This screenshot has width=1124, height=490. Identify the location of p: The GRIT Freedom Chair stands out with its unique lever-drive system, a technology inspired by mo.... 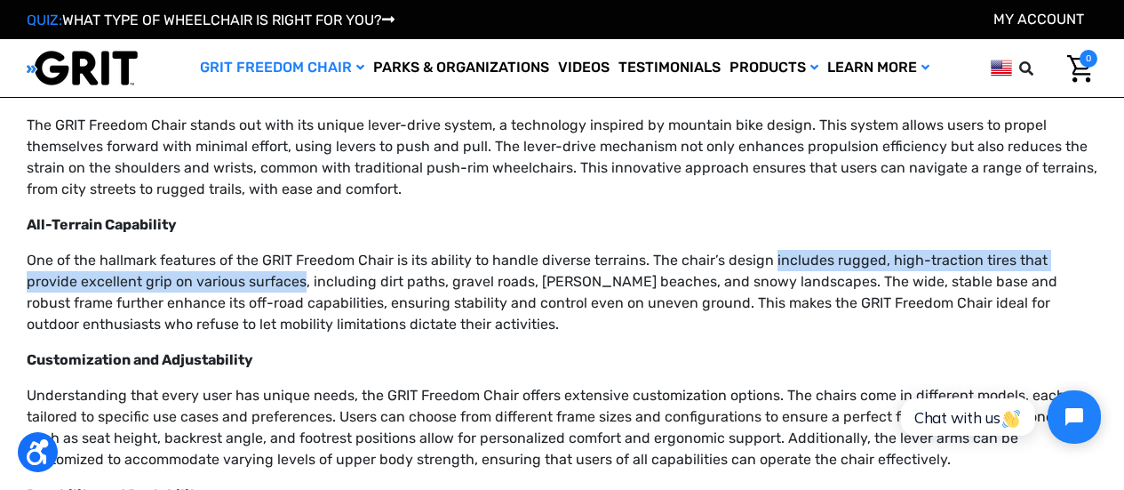
(562, 157).